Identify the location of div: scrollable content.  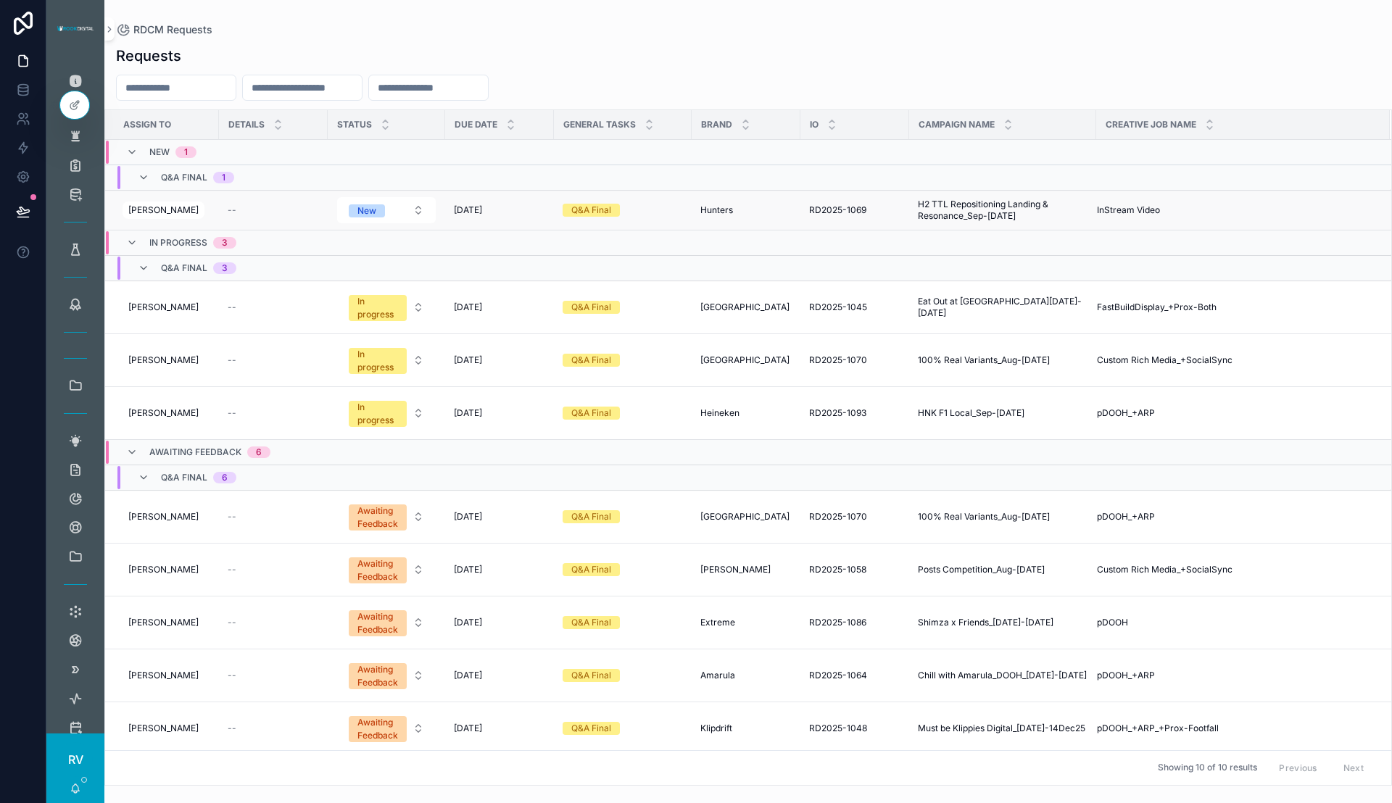
(75, 396).